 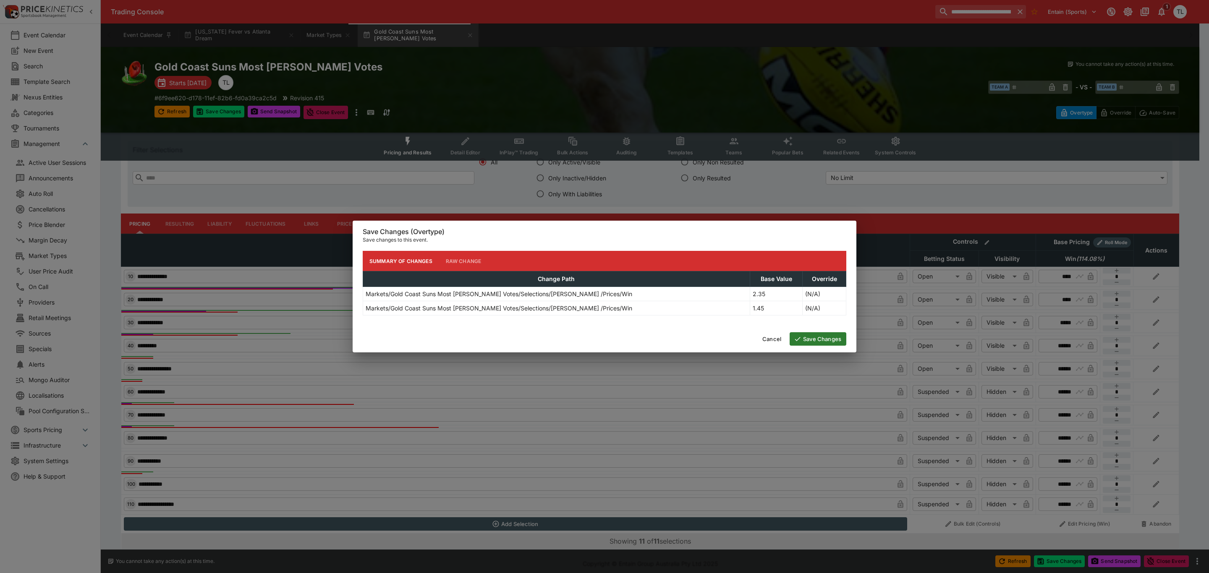 I want to click on h6: Save Changes (Overtype), so click(x=605, y=232).